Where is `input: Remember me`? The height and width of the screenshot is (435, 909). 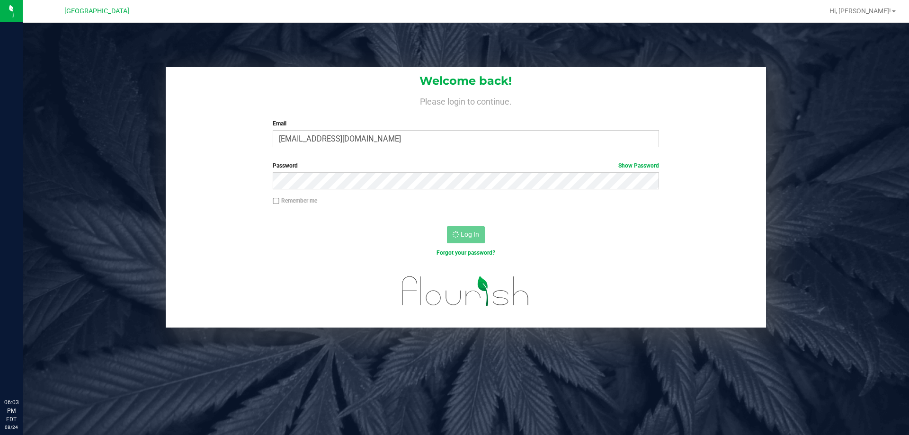 input: Remember me is located at coordinates (276, 201).